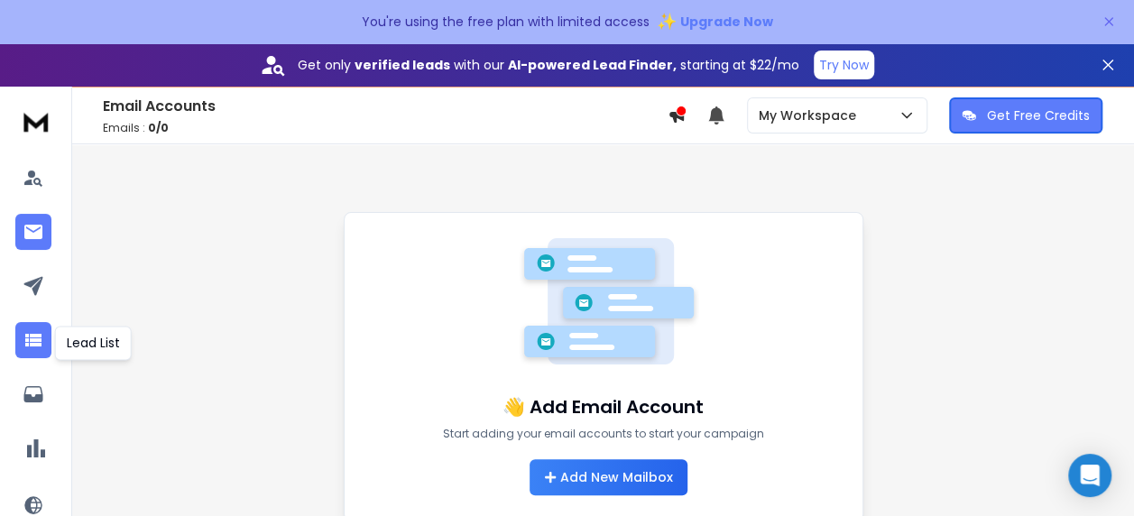 This screenshot has height=516, width=1134. What do you see at coordinates (844, 65) in the screenshot?
I see `button: Try Now` at bounding box center [844, 65].